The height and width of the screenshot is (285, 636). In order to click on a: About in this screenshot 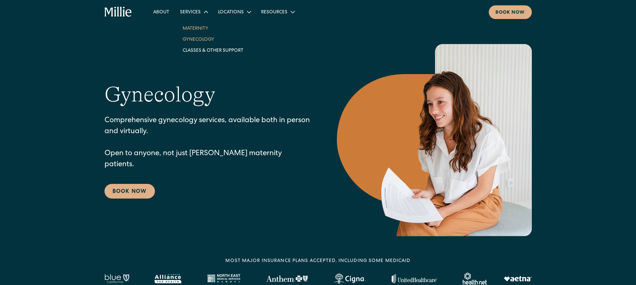, I will do `click(161, 12)`.